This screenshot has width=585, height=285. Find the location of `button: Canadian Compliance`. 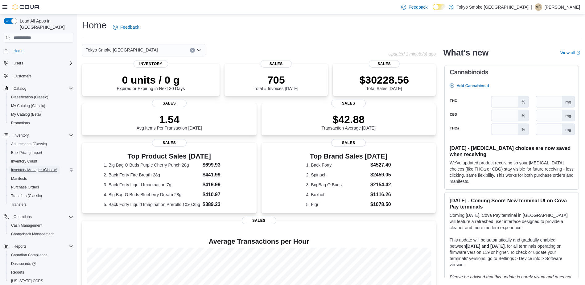

button: Canadian Compliance is located at coordinates (41, 255).